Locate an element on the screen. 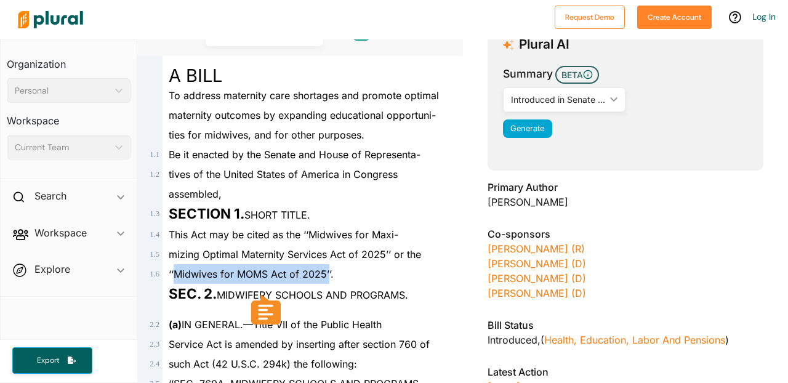 Image resolution: width=788 pixels, height=383 pixels. span: This Act may be cited as the ‘‘Midwives for Maxi- is located at coordinates (283, 235).